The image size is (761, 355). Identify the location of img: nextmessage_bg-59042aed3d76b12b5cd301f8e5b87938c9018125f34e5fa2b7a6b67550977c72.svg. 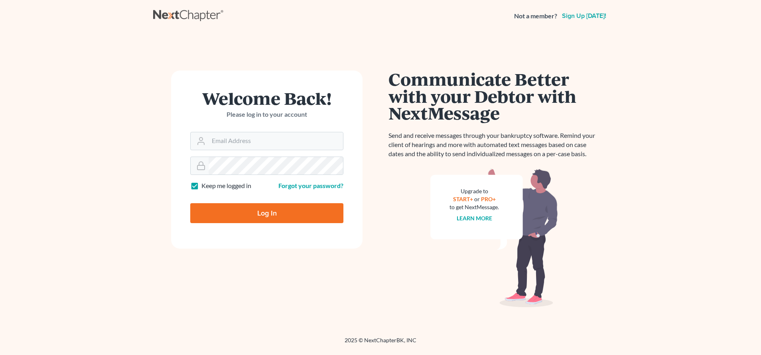
(494, 238).